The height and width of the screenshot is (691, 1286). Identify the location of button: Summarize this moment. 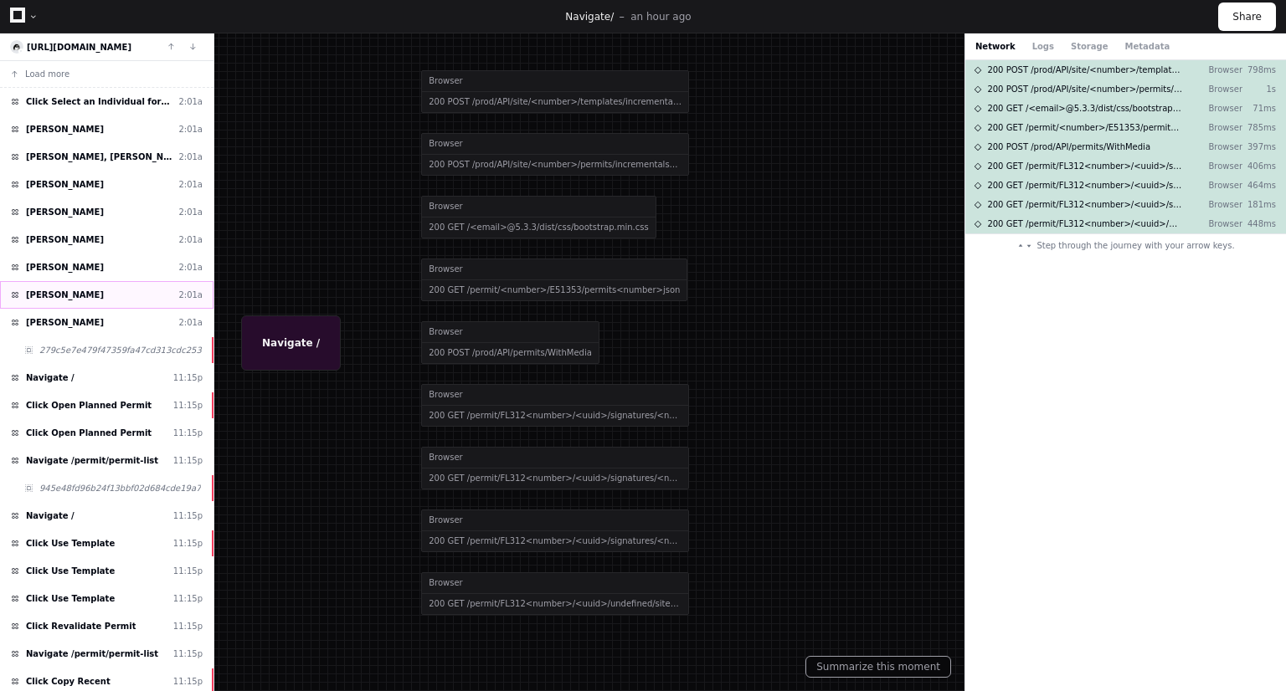
(878, 667).